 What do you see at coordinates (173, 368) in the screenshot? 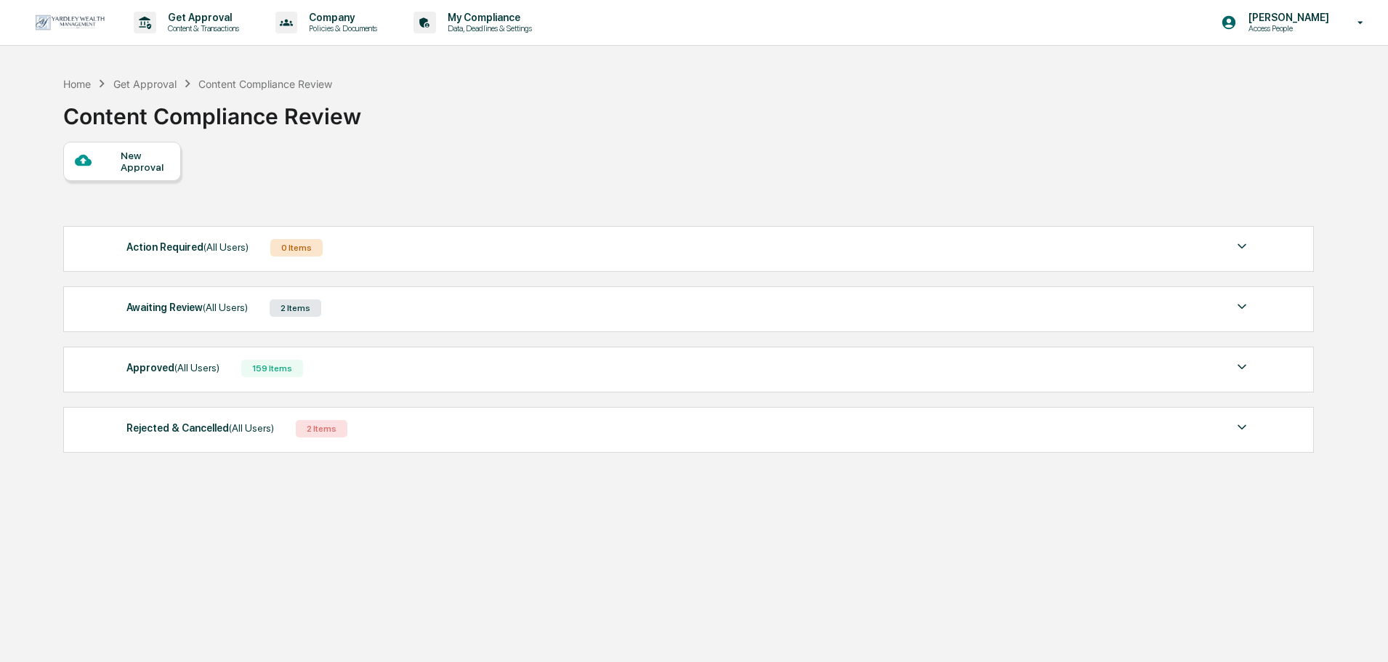
I see `div: Approved` at bounding box center [173, 368].